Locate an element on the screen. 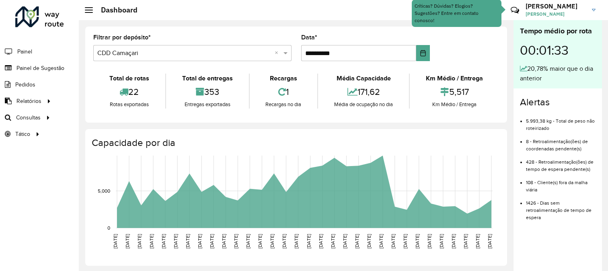 Image resolution: width=608 pixels, height=271 pixels. div: 1 is located at coordinates (283, 92).